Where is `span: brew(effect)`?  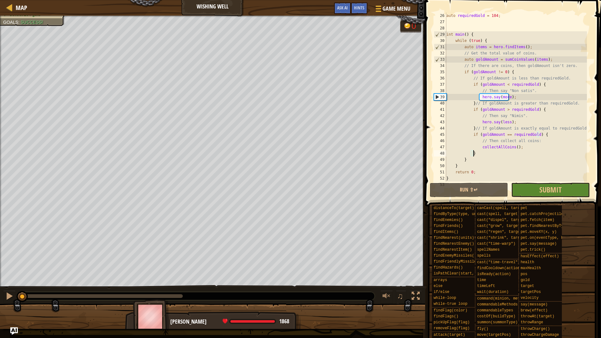
span: brew(effect) is located at coordinates (534, 311).